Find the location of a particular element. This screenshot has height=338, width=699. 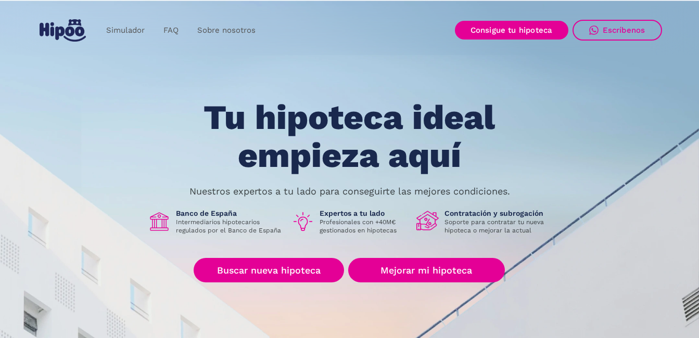

a: Escríbenos is located at coordinates (617, 30).